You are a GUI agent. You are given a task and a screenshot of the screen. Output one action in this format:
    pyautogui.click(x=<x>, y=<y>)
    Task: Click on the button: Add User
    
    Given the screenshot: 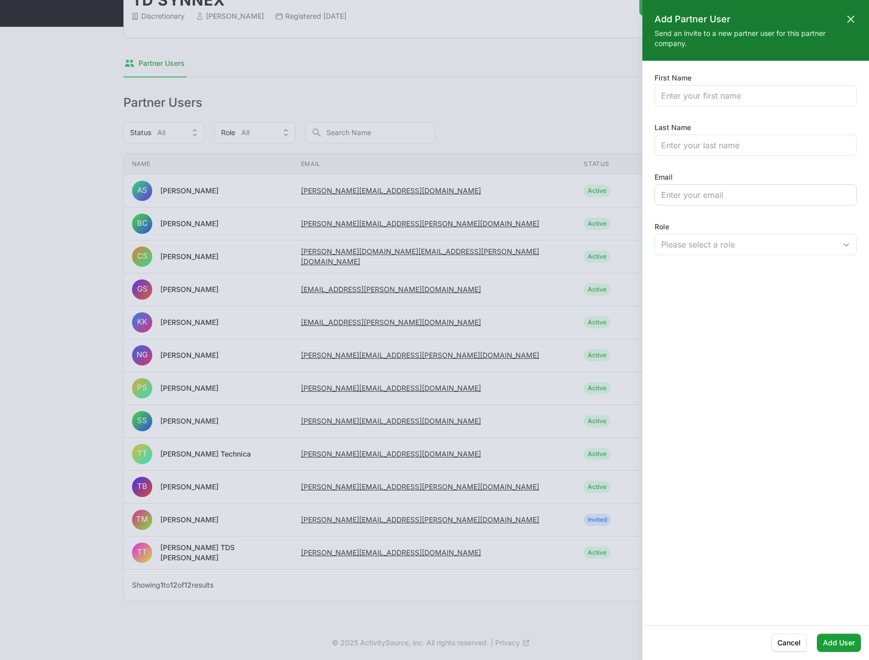 What is the action you would take?
    pyautogui.click(x=839, y=643)
    